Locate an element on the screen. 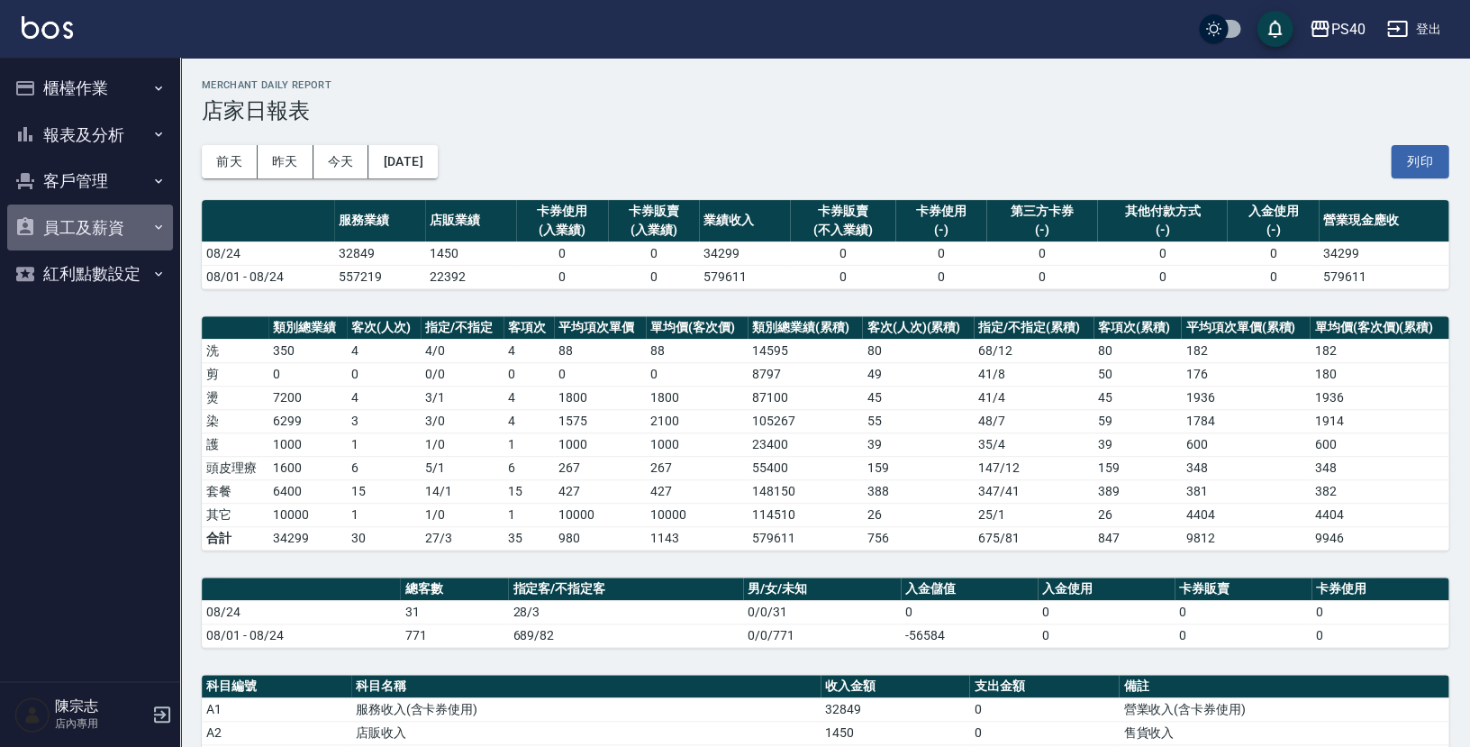  td: 1575 is located at coordinates (600, 421).